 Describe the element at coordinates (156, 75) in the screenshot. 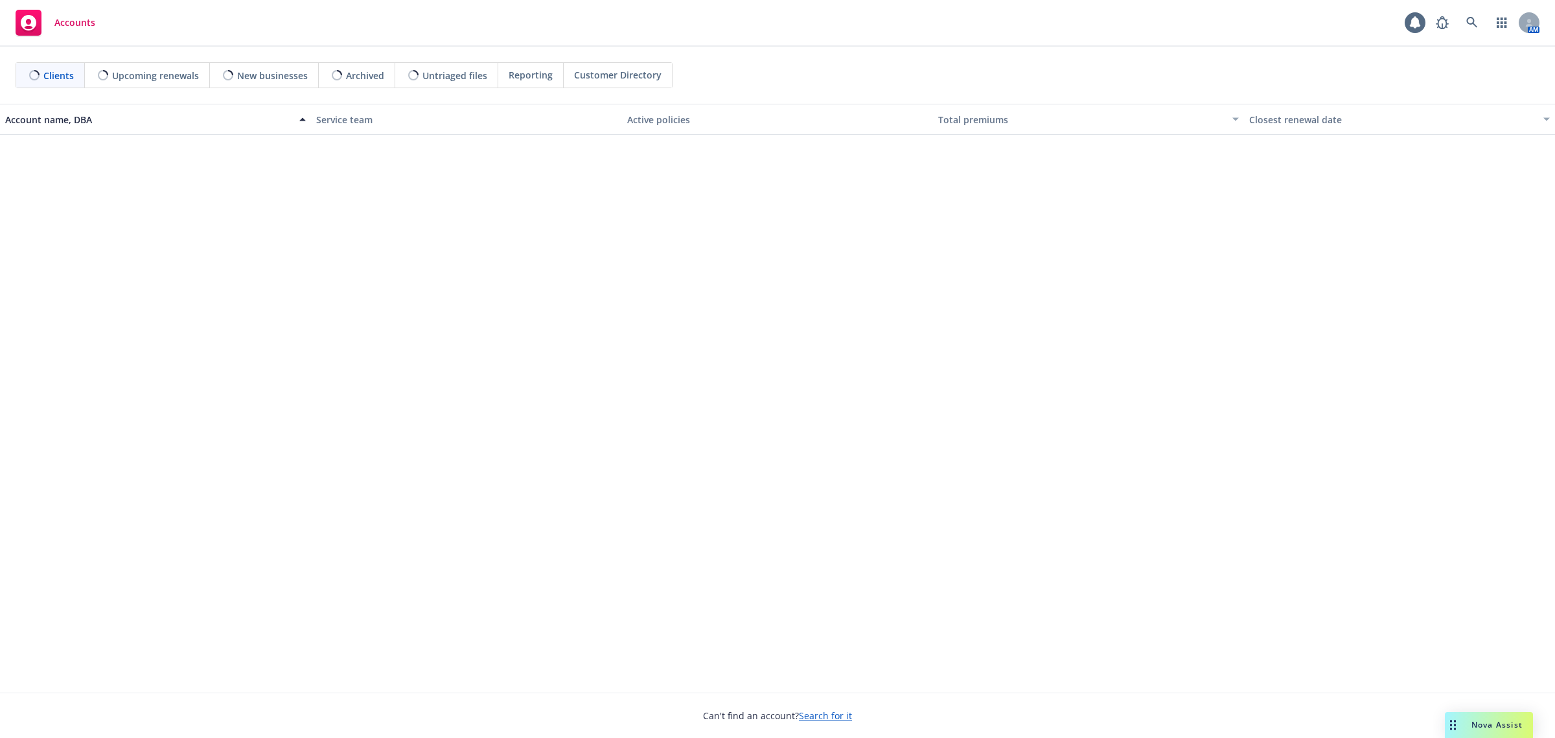

I see `span: Upcoming renewals` at that location.